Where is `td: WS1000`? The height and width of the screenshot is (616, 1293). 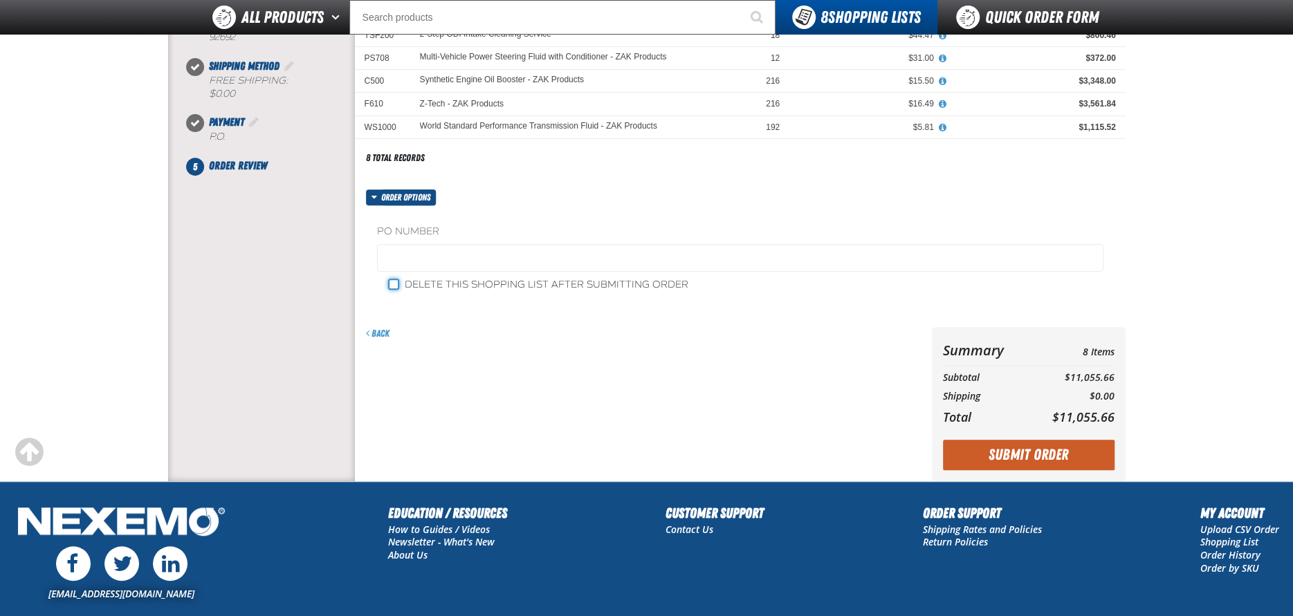 td: WS1000 is located at coordinates (382, 127).